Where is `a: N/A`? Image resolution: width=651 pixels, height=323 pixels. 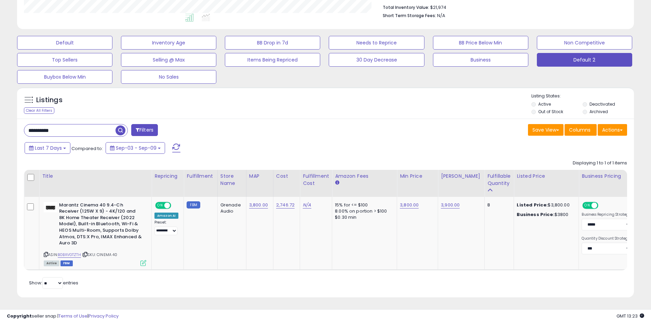 a: N/A is located at coordinates (307, 205).